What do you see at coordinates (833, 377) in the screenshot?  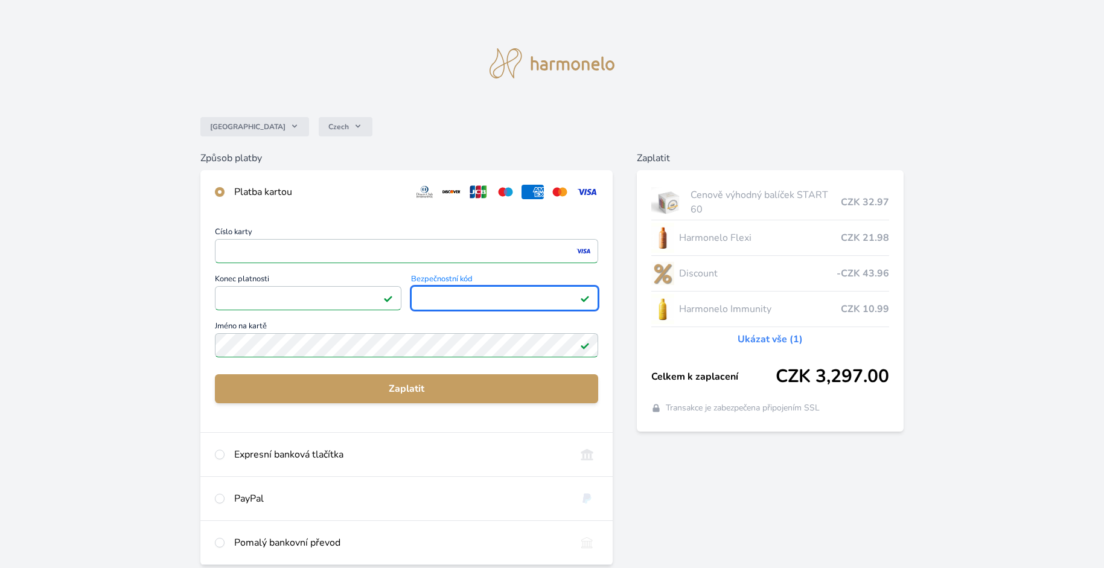 I see `span: CZK 3,297.00` at bounding box center [833, 377].